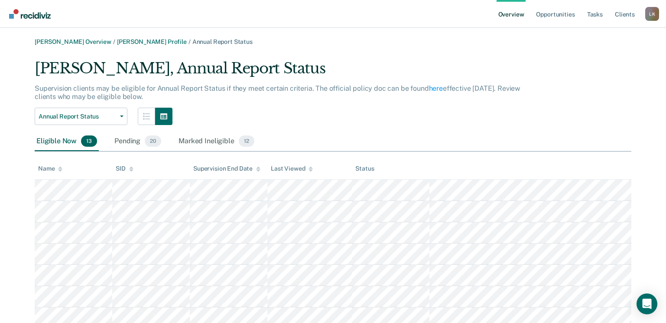 This screenshot has width=666, height=323. What do you see at coordinates (292, 168) in the screenshot?
I see `div: Last Viewed` at bounding box center [292, 168].